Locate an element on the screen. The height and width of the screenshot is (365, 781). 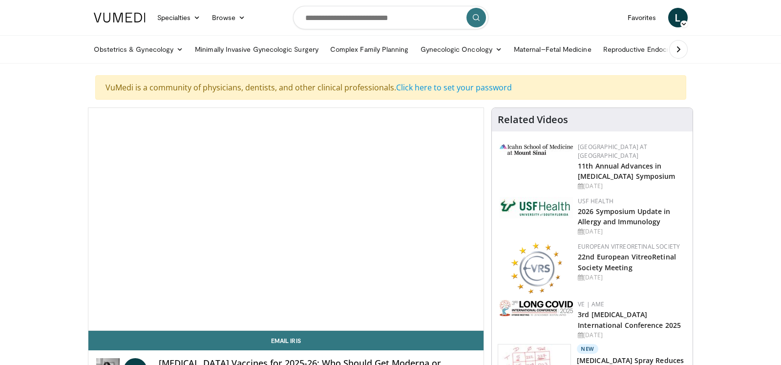
a: Maternal–Fetal Medicine is located at coordinates (552, 49).